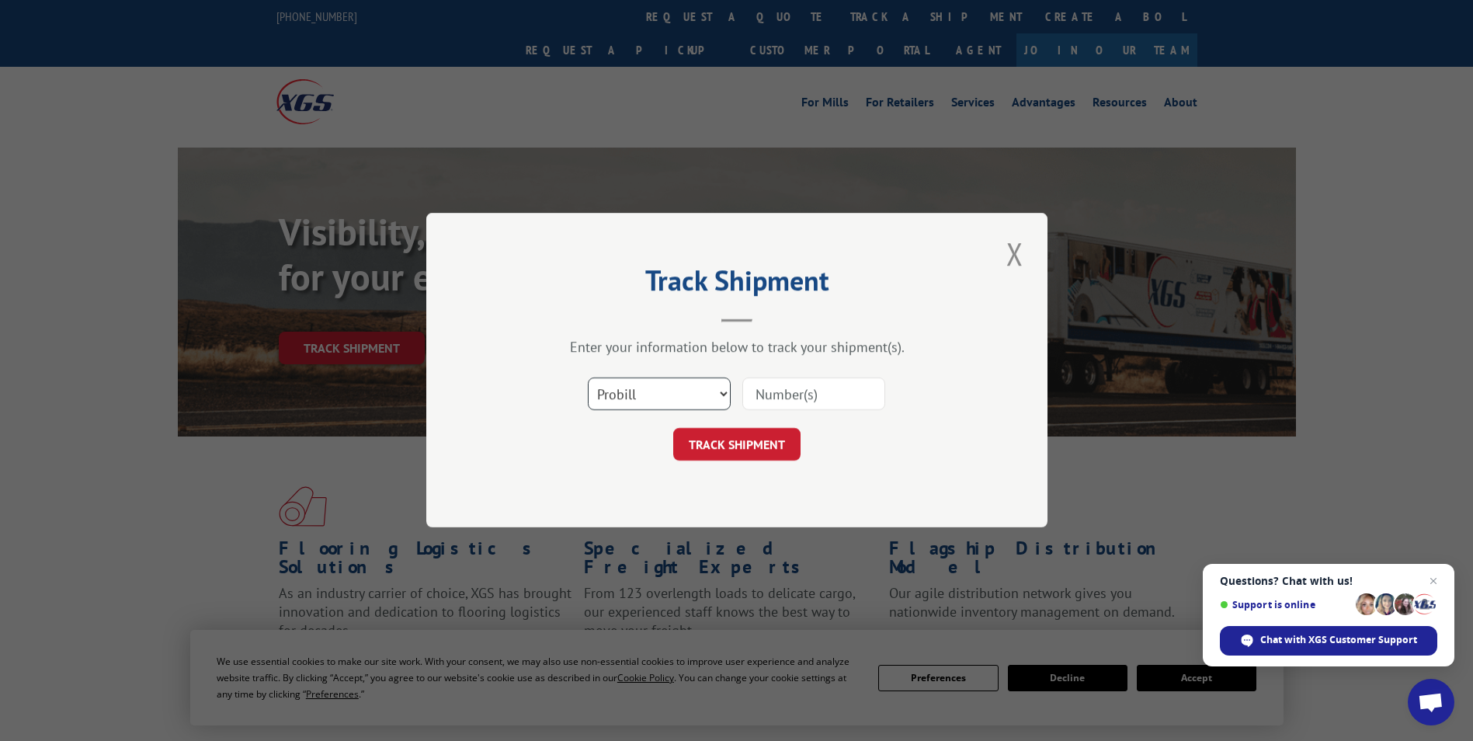  What do you see at coordinates (737, 284) in the screenshot?
I see `h2: Track Shipment` at bounding box center [737, 284].